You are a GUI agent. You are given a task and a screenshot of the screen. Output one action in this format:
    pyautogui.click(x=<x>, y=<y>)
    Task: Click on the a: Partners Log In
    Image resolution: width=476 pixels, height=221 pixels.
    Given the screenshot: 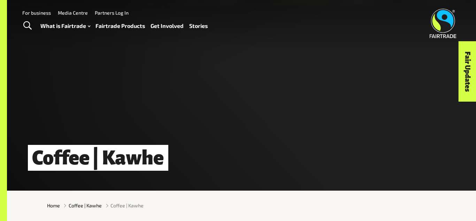 What is the action you would take?
    pyautogui.click(x=111, y=13)
    